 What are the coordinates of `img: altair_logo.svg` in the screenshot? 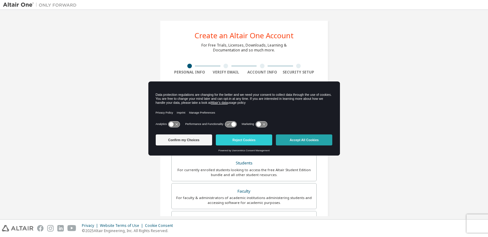 It's located at (17, 228).